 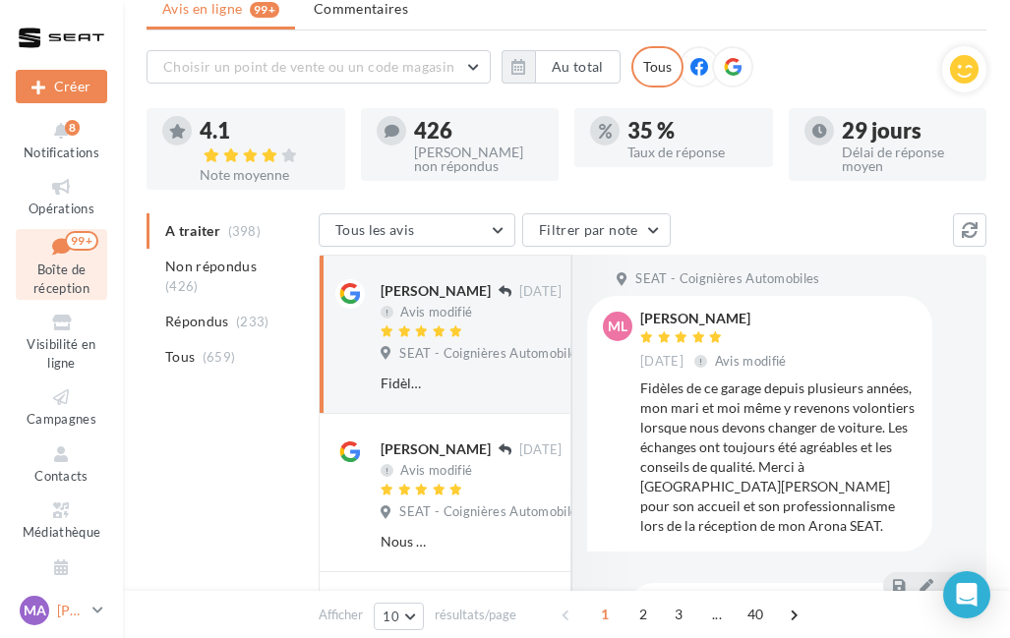 I want to click on span: Contacts, so click(x=61, y=476).